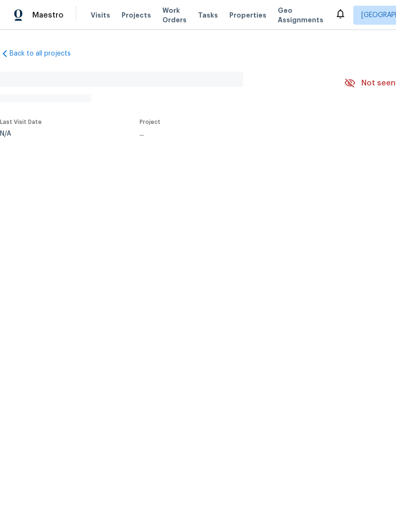 The width and height of the screenshot is (396, 516). Describe the element at coordinates (248, 15) in the screenshot. I see `span: Properties` at that location.